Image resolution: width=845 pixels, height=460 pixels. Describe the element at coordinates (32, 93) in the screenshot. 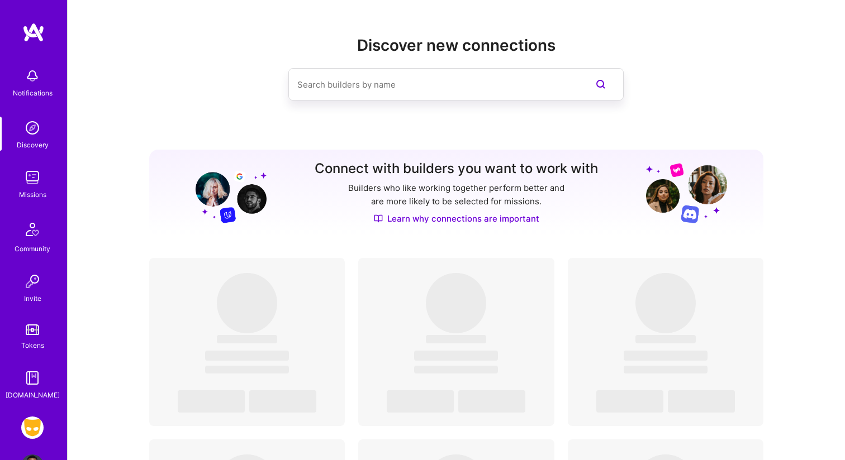

I see `div: Notifications` at that location.